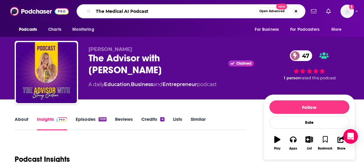 The image size is (364, 162). What do you see at coordinates (341, 149) in the screenshot?
I see `div: Share` at bounding box center [341, 149].